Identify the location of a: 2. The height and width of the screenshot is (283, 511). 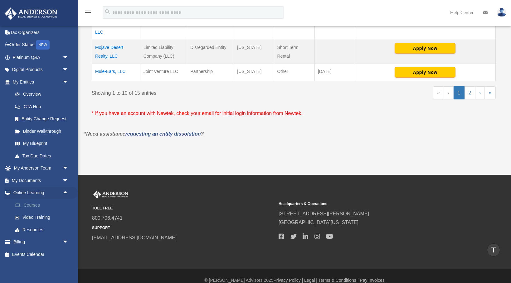
(470, 93).